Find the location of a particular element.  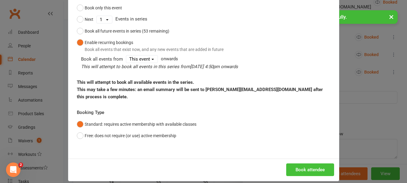

label: Booking Type is located at coordinates (90, 112).